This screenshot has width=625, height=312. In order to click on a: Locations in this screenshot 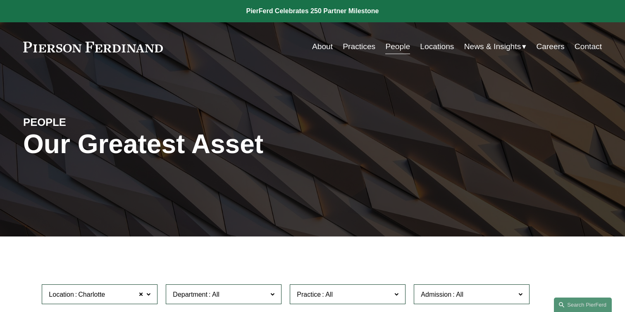, I will do `click(437, 47)`.